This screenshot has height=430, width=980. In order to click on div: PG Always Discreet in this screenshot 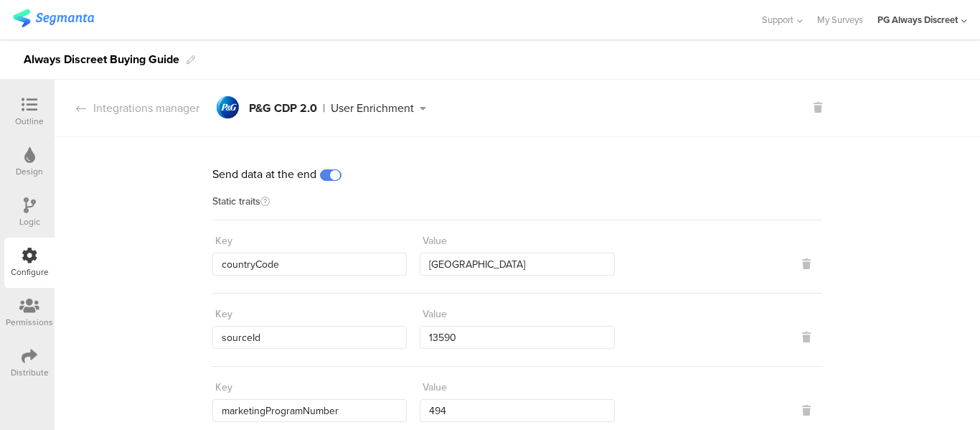, I will do `click(918, 19)`.